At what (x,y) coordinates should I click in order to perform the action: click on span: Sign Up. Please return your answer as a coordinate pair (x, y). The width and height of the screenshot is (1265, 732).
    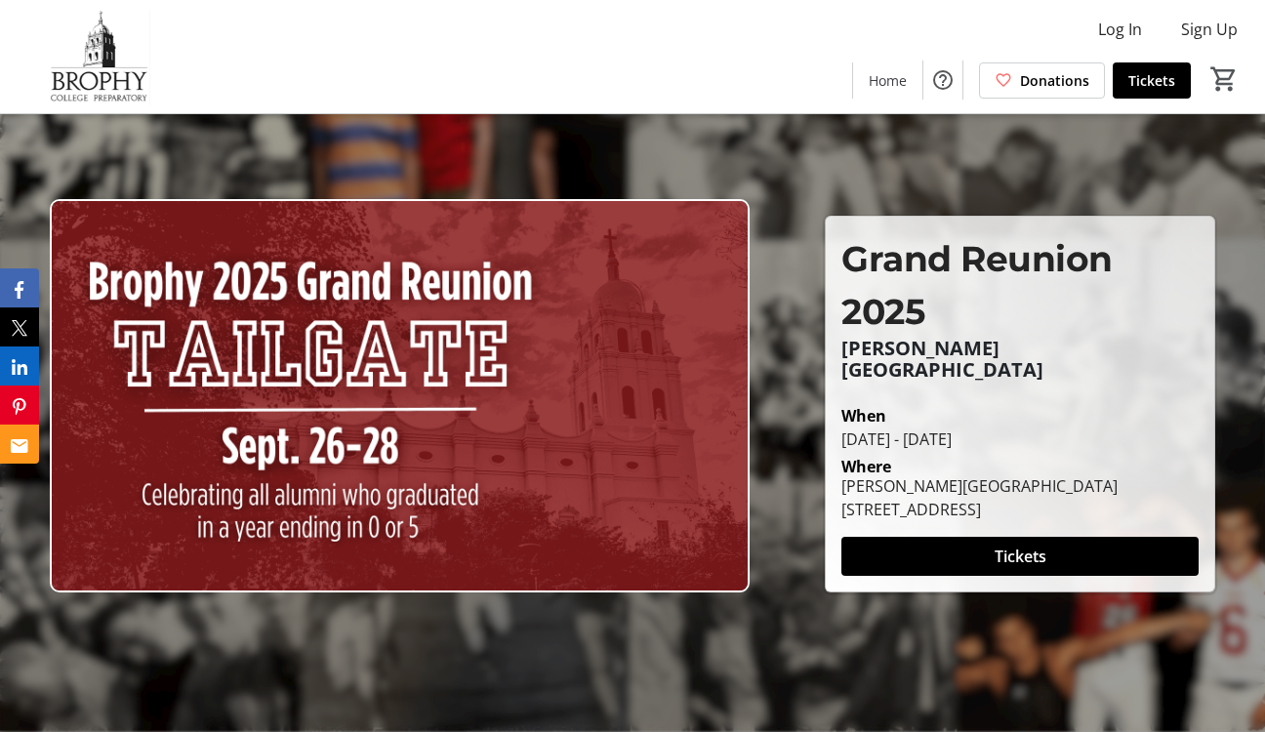
    Looking at the image, I should click on (1210, 29).